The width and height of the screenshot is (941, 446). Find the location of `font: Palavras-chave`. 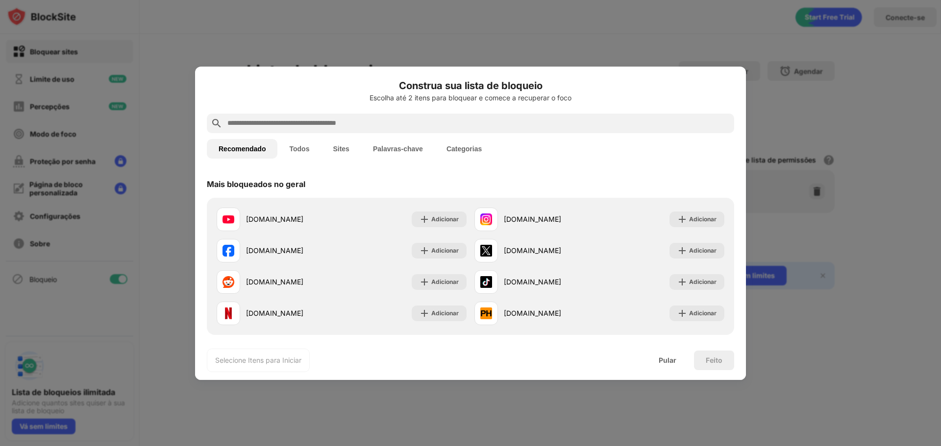

font: Palavras-chave is located at coordinates (398, 149).